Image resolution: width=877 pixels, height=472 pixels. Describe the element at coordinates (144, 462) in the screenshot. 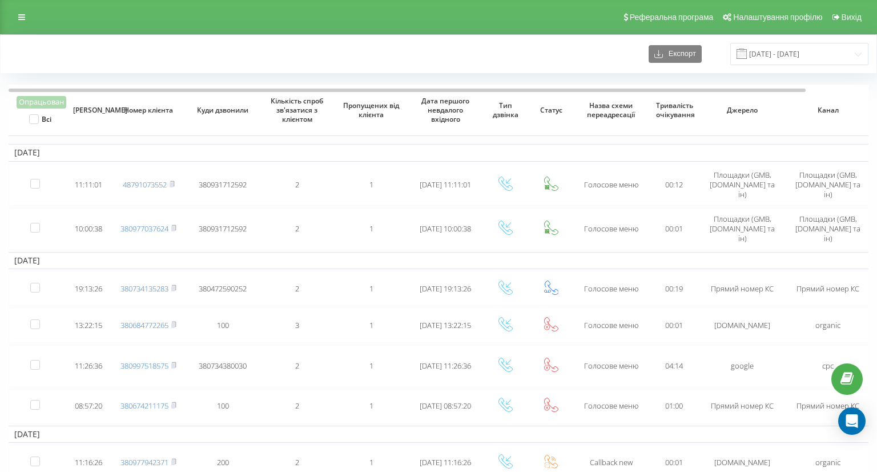

I see `a: 380977942371` at that location.